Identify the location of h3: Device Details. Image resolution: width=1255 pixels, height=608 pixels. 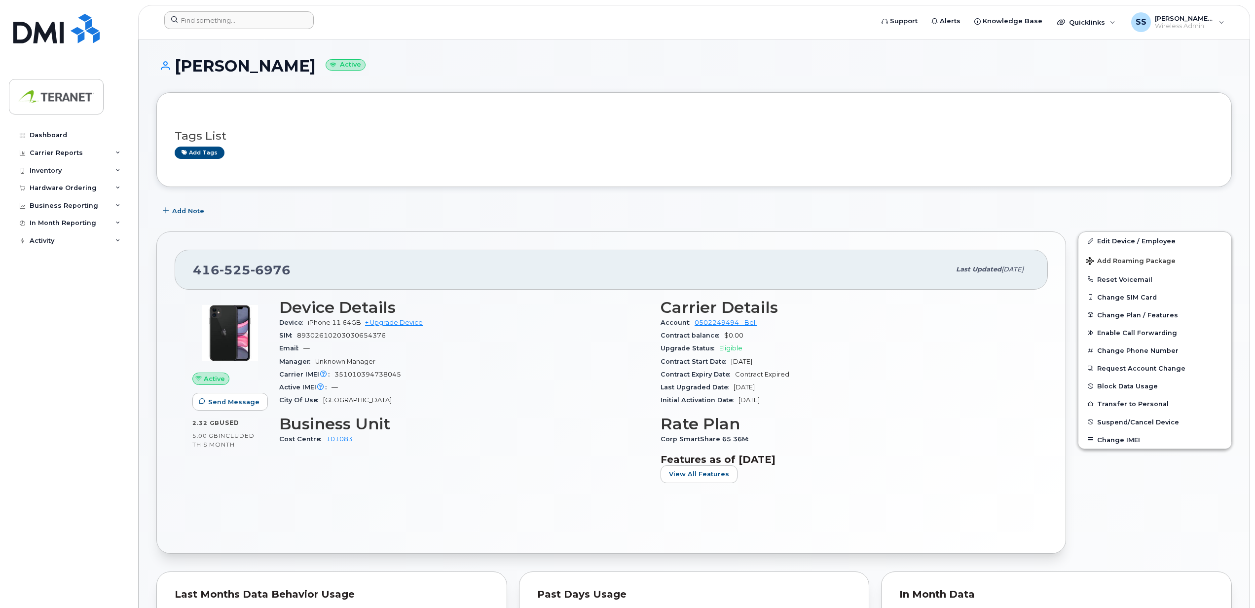
(464, 307).